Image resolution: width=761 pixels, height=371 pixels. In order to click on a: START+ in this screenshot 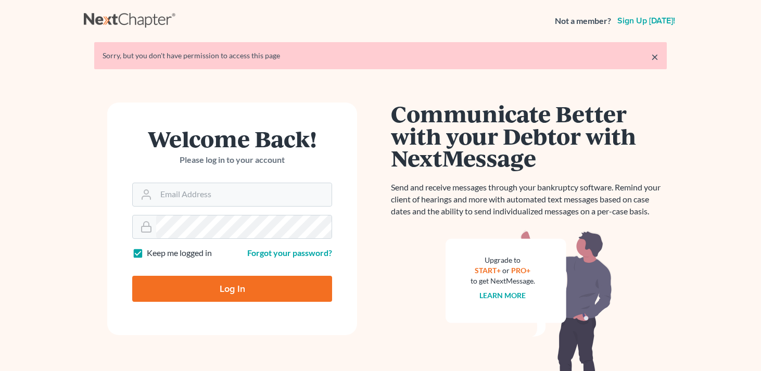, I will do `click(488, 270)`.